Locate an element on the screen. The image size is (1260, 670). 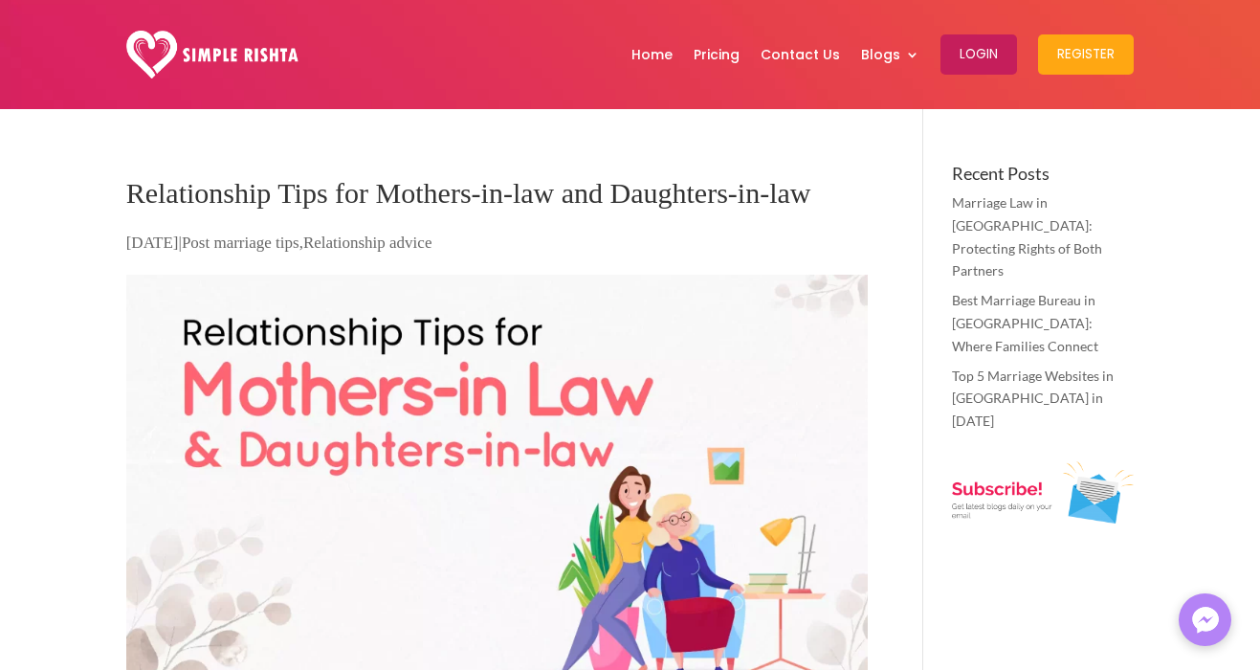
a: Login is located at coordinates (979, 55).